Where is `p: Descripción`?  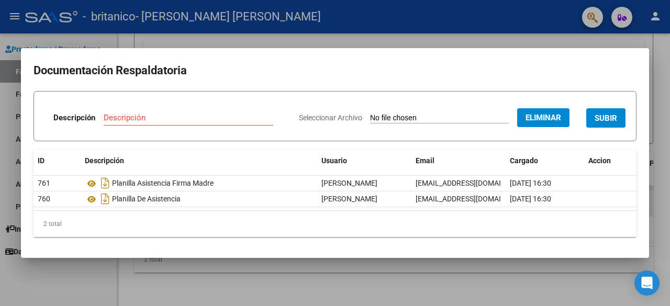 p: Descripción is located at coordinates (74, 118).